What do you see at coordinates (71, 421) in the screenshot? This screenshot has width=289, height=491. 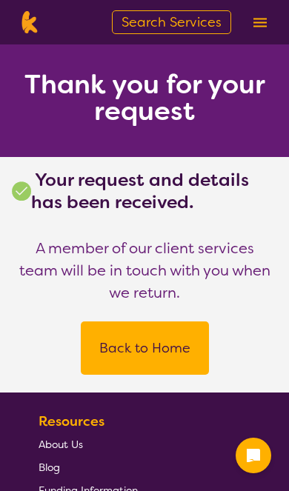 I see `b: Resources` at bounding box center [71, 421].